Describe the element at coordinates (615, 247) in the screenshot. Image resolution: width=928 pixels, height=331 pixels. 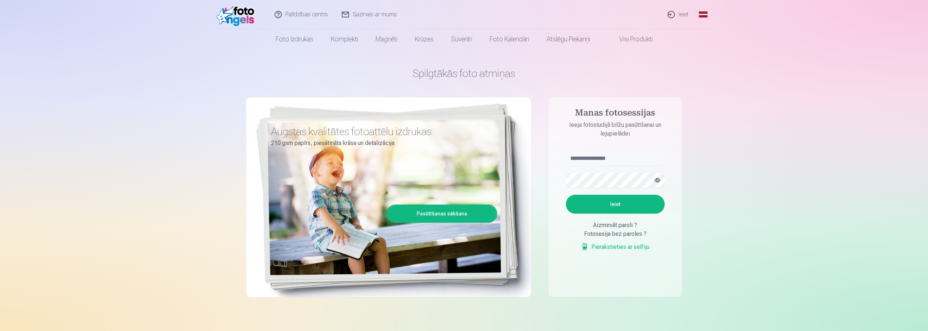
I see `a: Pierakstieties ar selfiju` at that location.